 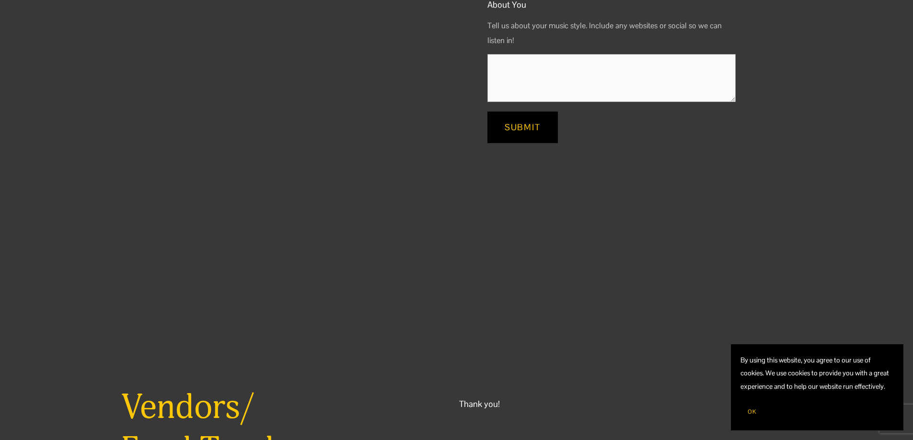 What do you see at coordinates (522, 127) in the screenshot?
I see `span: Submit` at bounding box center [522, 127].